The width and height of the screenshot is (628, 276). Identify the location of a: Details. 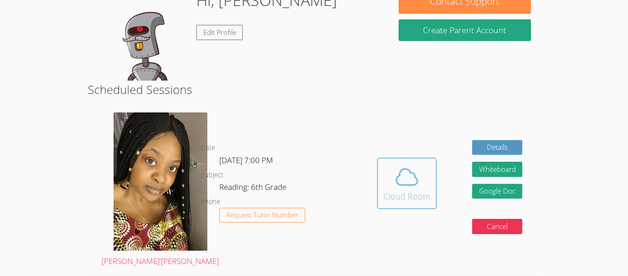
(498, 147).